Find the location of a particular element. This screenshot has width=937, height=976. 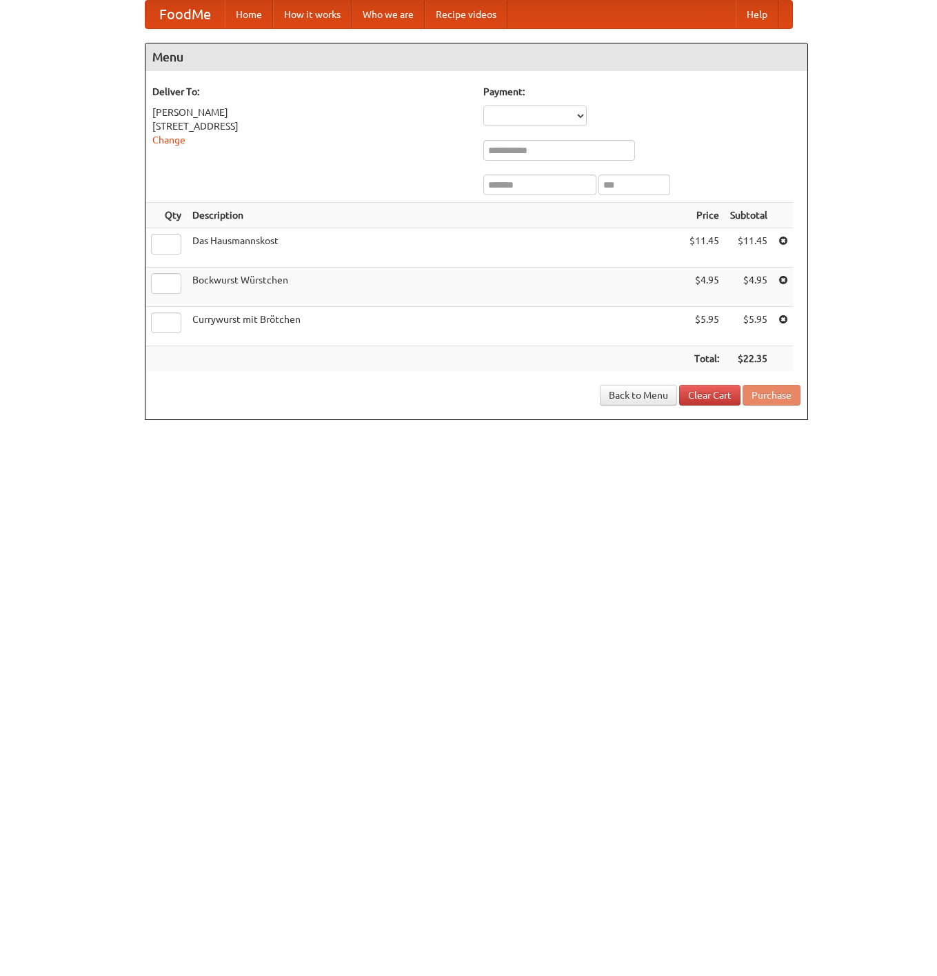

td: Currywurst mit Brötchen is located at coordinates (435, 326).